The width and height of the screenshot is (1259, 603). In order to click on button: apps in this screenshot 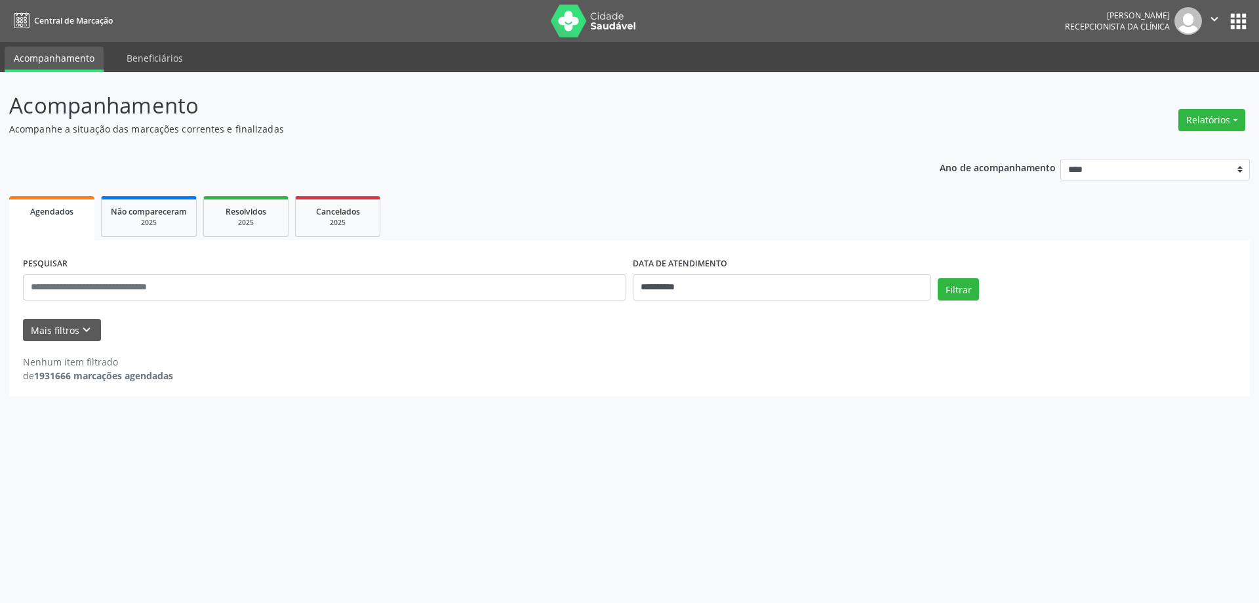, I will do `click(1238, 21)`.